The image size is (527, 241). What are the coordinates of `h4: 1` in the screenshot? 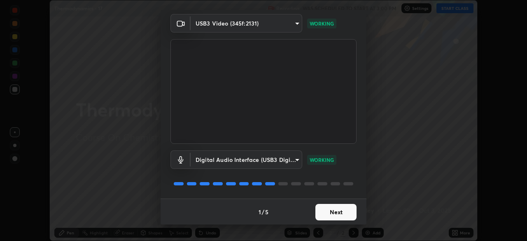 It's located at (260, 212).